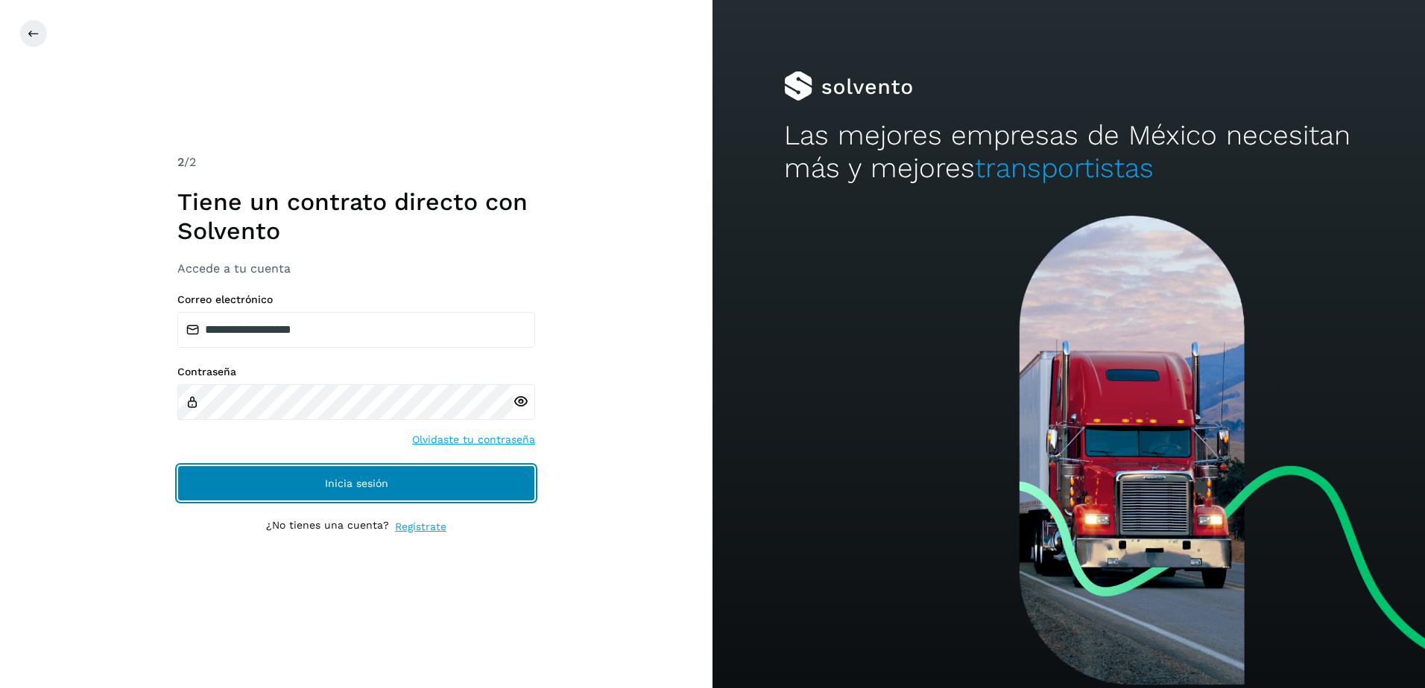 The image size is (1425, 688). Describe the element at coordinates (356, 216) in the screenshot. I see `h1: Tiene un contrato directo con Solvento` at that location.